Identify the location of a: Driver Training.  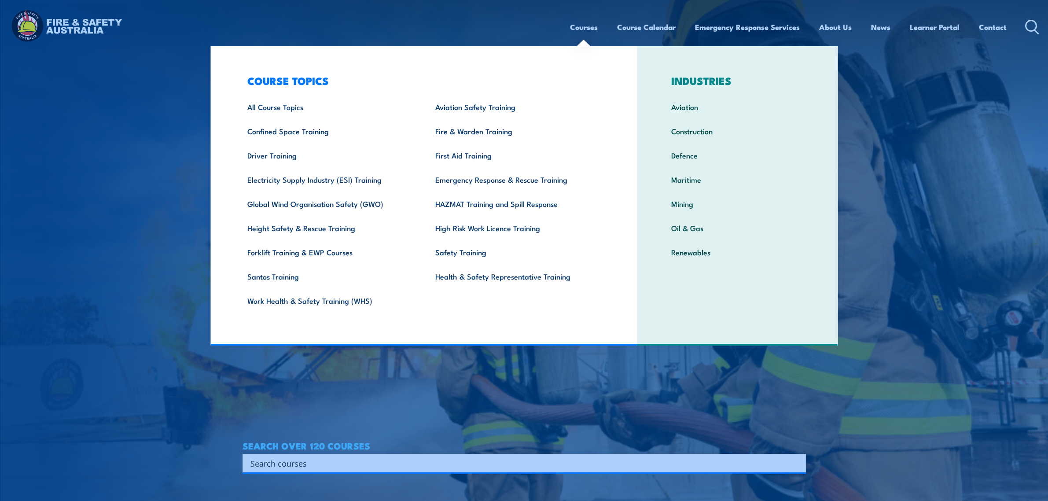
(327, 155).